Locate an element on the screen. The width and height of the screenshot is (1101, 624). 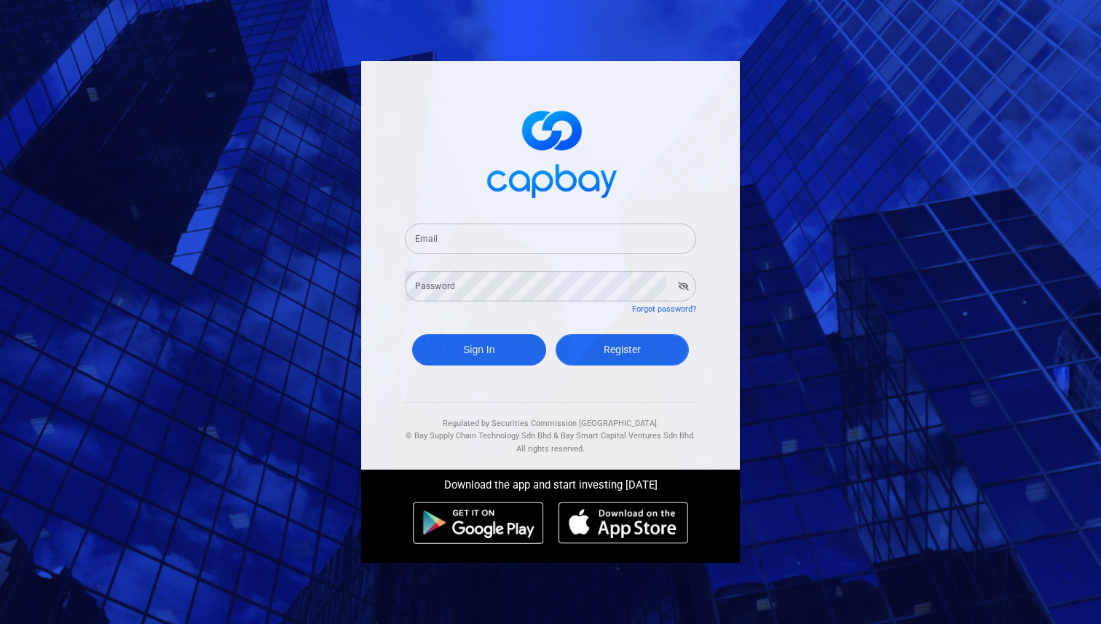
span: Register is located at coordinates (622, 350).